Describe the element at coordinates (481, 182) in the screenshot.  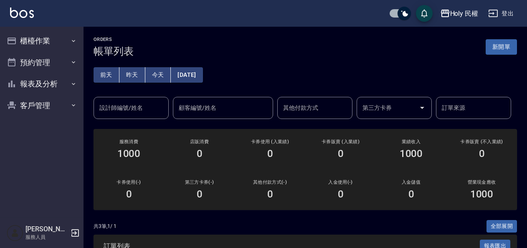
I see `h2: 營業現金應收` at that location.